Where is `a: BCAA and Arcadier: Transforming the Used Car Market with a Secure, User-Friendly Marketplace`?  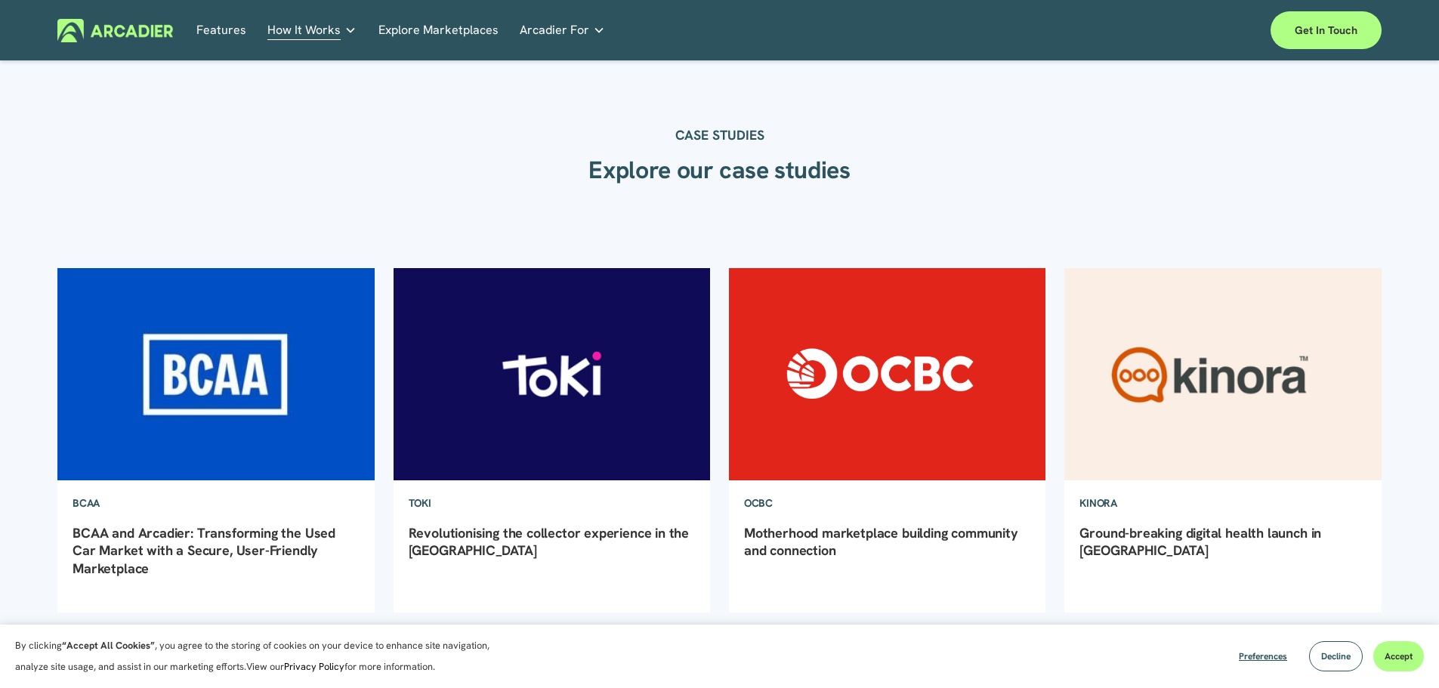 a: BCAA and Arcadier: Transforming the Used Car Market with a Secure, User-Friendly Marketplace is located at coordinates (204, 551).